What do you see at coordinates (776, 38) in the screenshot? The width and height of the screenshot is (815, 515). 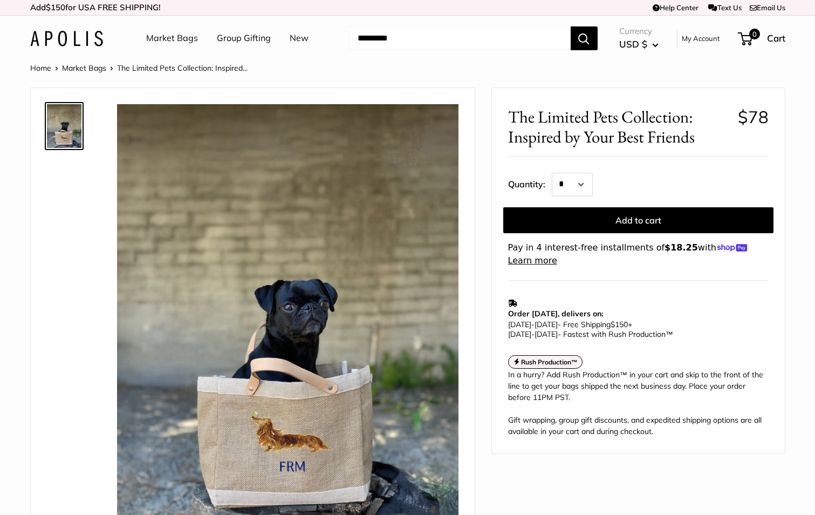 I see `span: Cart` at bounding box center [776, 38].